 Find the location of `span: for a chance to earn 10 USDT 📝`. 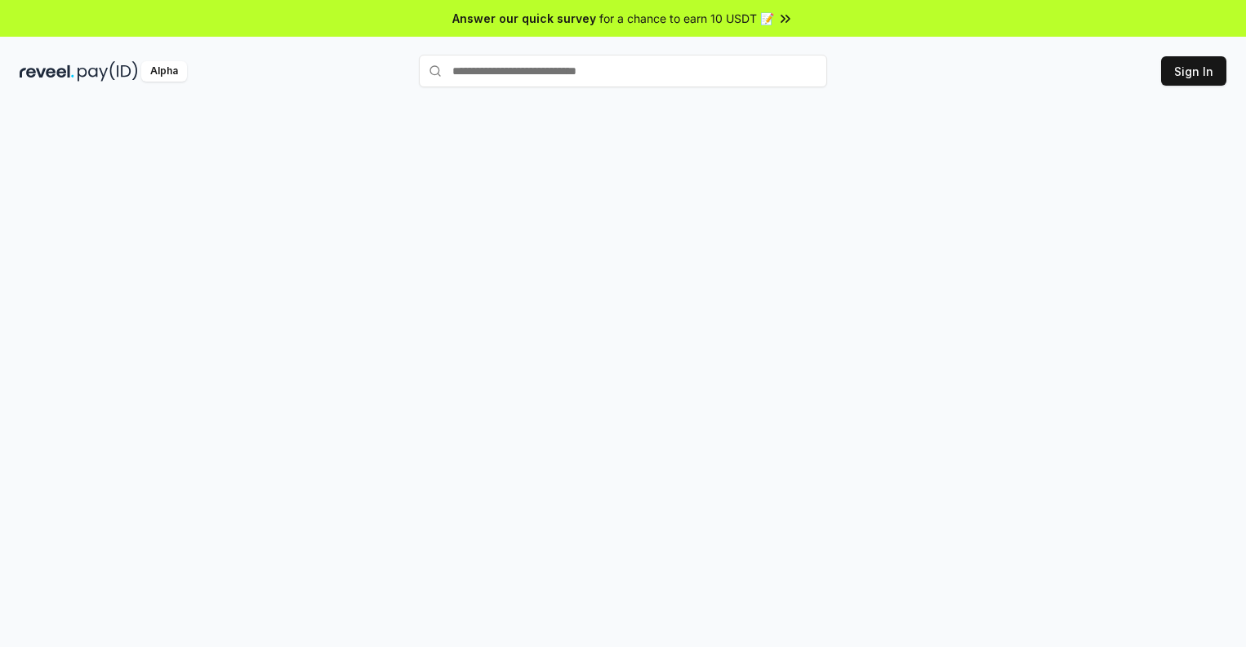

span: for a chance to earn 10 USDT 📝 is located at coordinates (687, 18).